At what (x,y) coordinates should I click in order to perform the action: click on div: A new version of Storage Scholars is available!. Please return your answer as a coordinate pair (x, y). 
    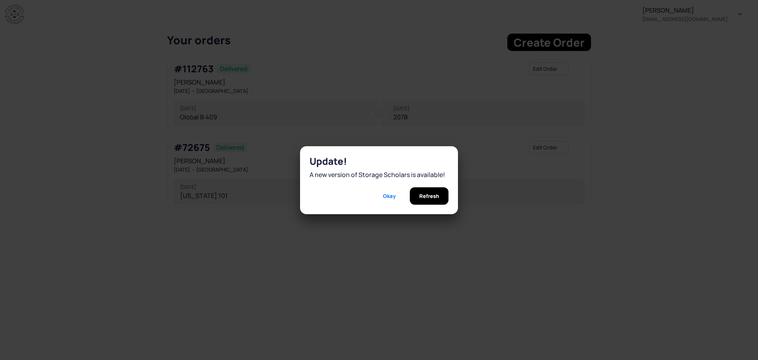
    Looking at the image, I should click on (379, 174).